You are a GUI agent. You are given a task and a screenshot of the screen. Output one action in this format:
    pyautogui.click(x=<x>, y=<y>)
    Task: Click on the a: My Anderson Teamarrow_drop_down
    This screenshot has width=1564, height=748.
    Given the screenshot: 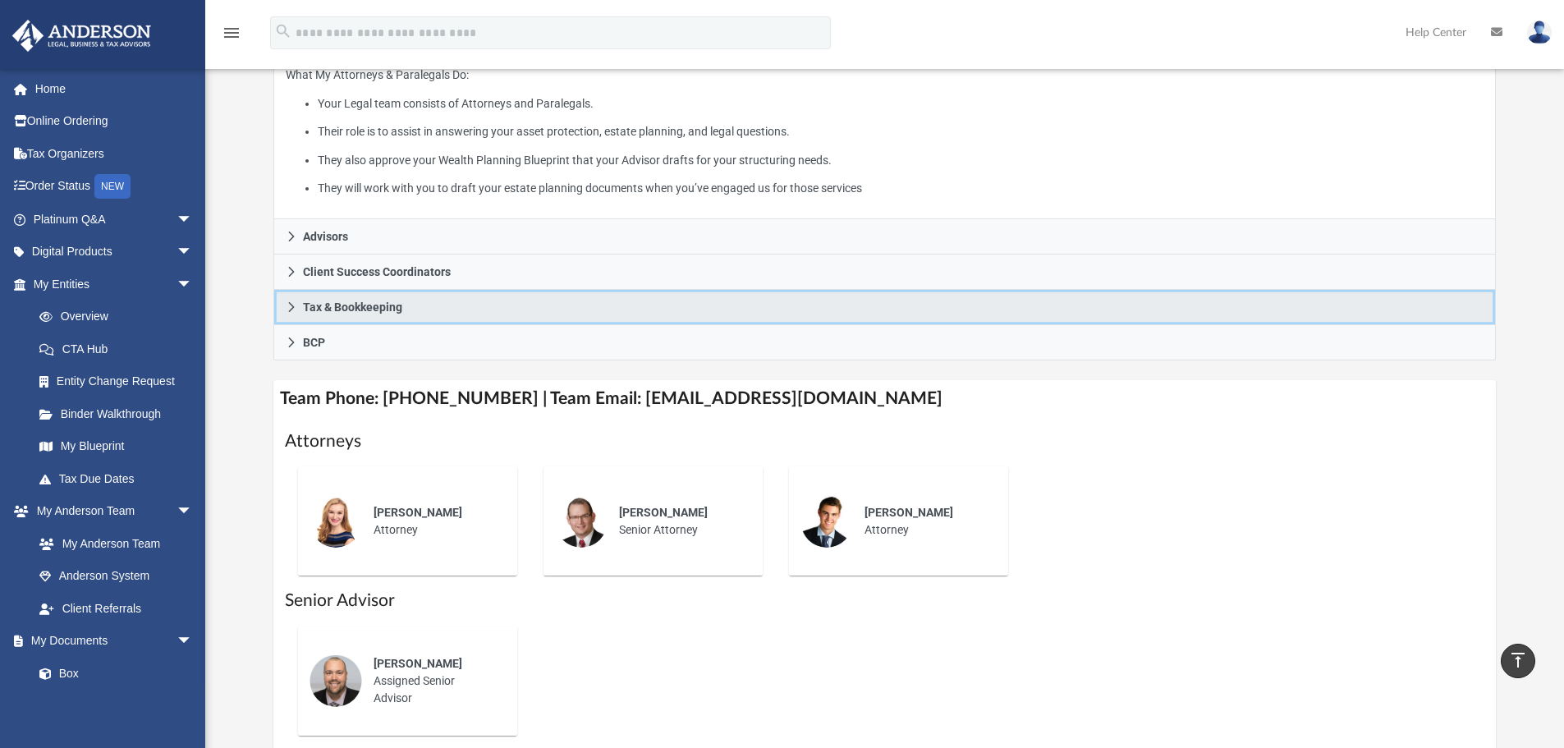 What is the action you would take?
    pyautogui.click(x=110, y=511)
    